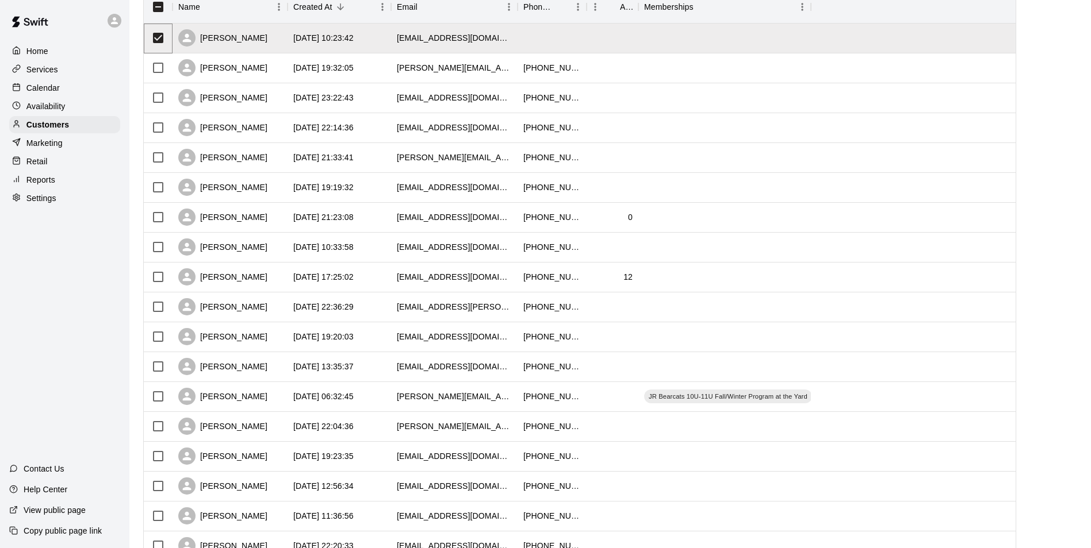  What do you see at coordinates (454, 68) in the screenshot?
I see `div: wendy.bui@hotmail.com` at bounding box center [454, 68].